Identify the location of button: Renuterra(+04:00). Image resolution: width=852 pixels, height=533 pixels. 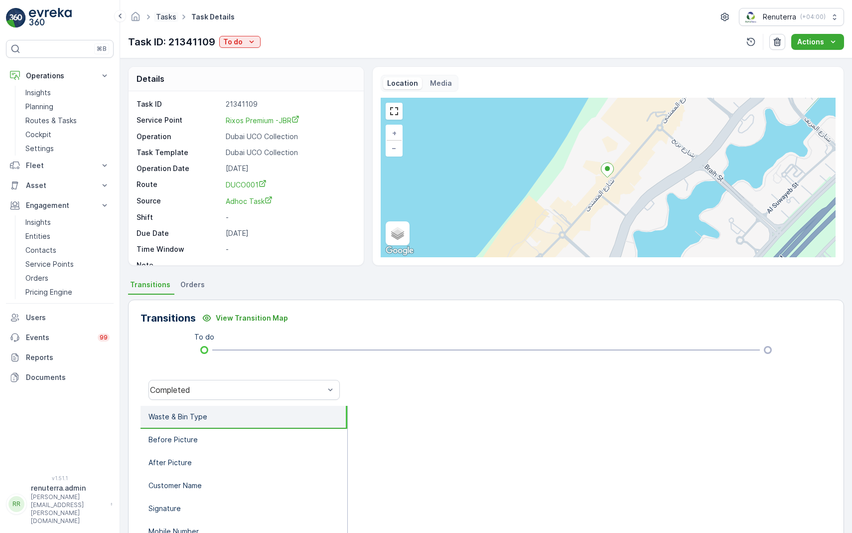
(791, 17).